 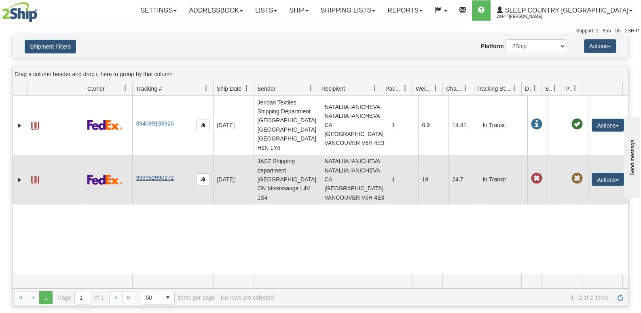 What do you see at coordinates (405, 88) in the screenshot?
I see `a: Packages filter column settings` at bounding box center [405, 88].